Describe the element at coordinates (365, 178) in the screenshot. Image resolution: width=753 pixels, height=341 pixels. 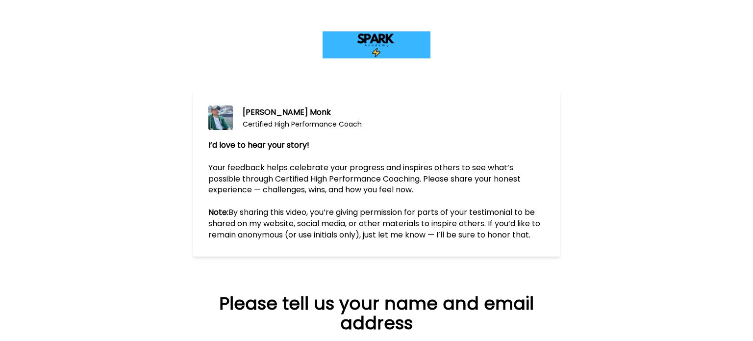
I see `span: Your feedback helps celebrate your progress and inspires others to see what’s possible through Ce...` at that location.